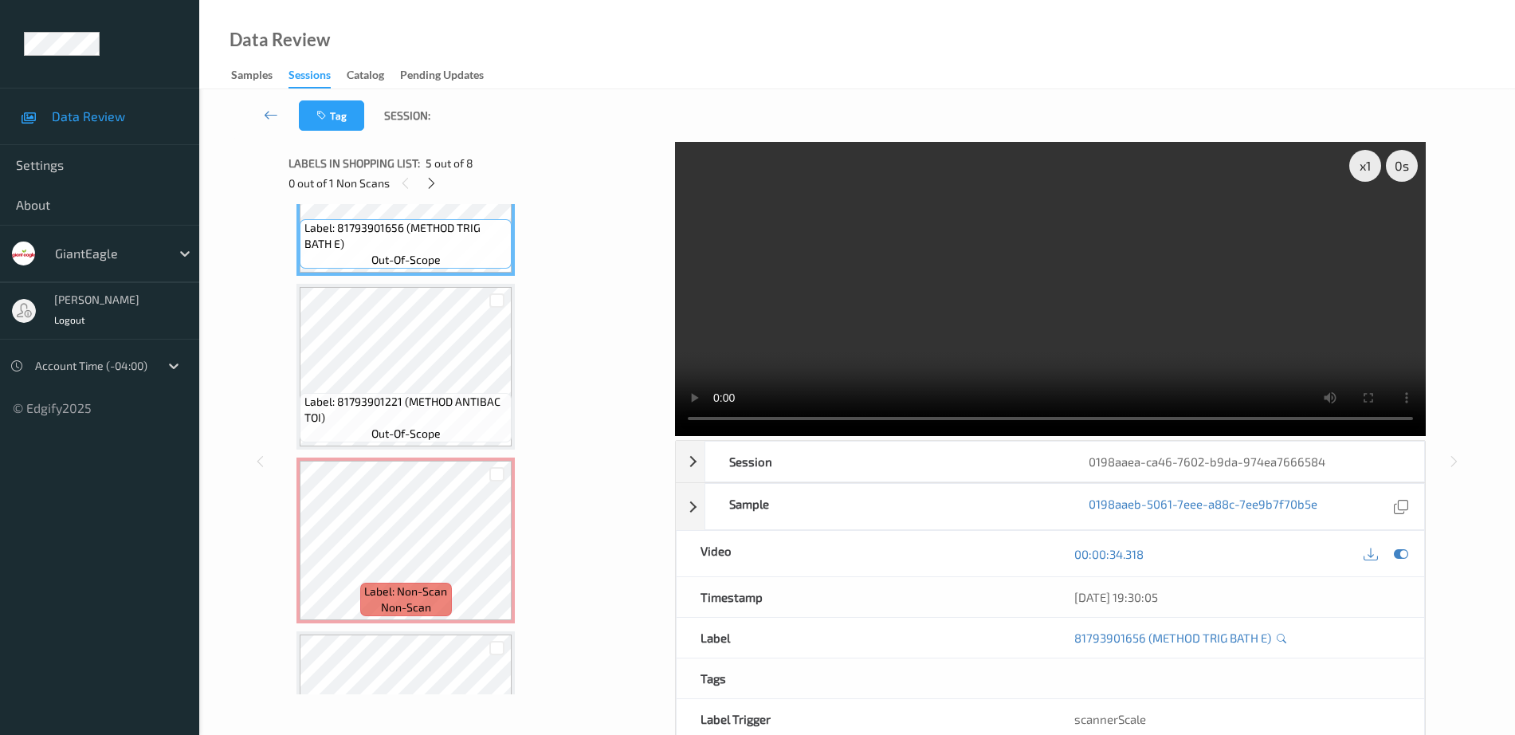  I want to click on div: Label, so click(863, 638).